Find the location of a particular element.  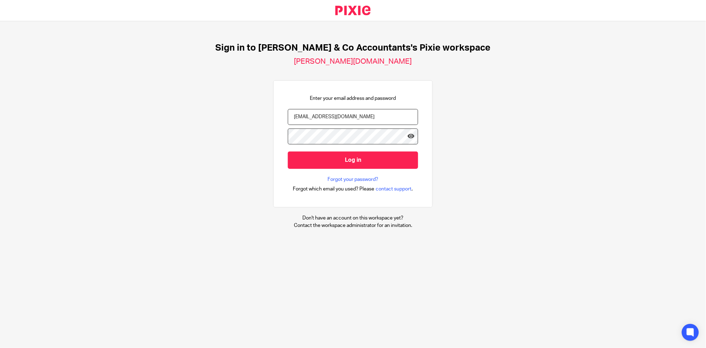

a: Forgot your password? is located at coordinates (353, 179).